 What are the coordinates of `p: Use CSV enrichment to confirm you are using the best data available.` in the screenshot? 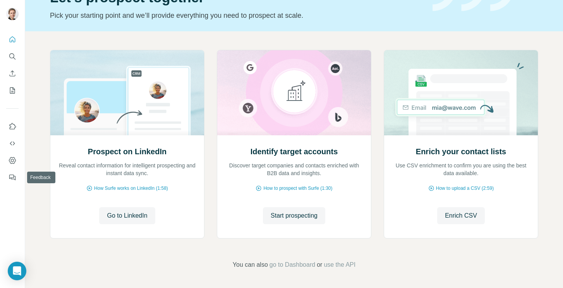 It's located at (461, 170).